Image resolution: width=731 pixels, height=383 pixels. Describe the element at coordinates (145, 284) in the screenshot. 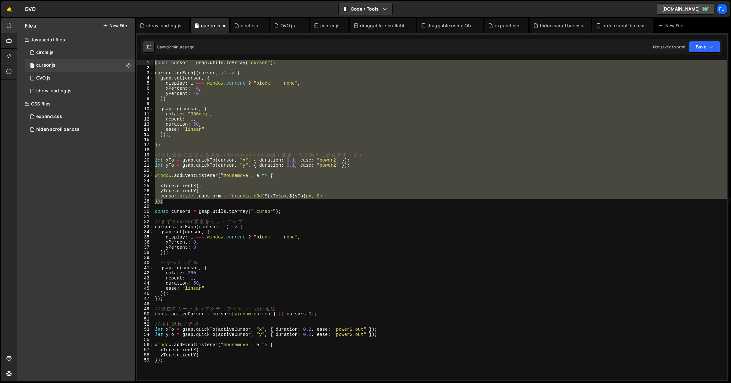

I see `div: 44` at that location.